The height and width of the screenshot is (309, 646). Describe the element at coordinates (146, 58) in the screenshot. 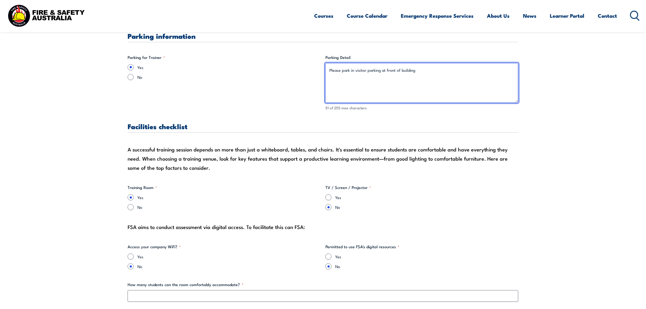

I see `legend: Parking for Trainer` at that location.